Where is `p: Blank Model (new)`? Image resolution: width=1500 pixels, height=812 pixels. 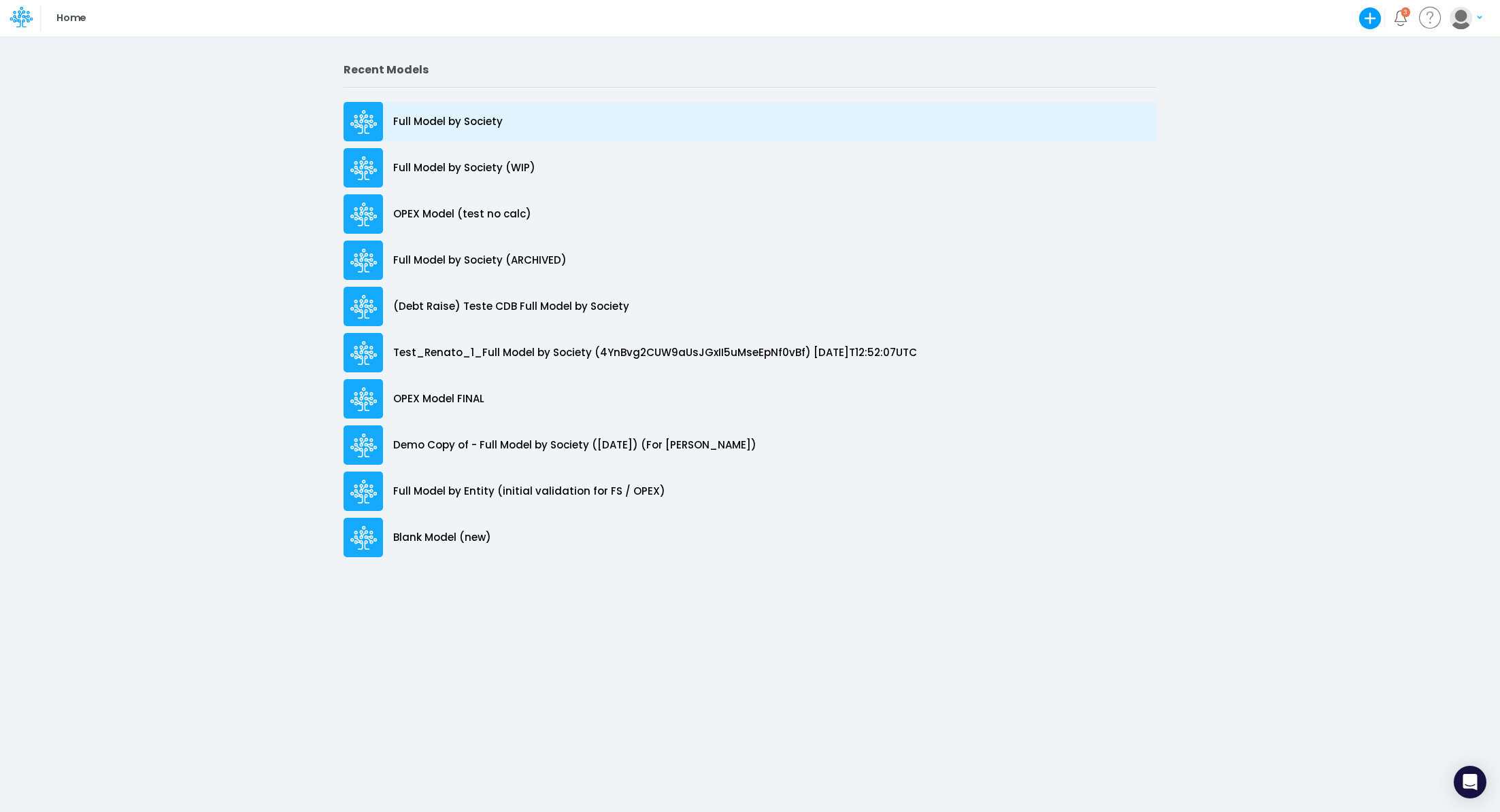 p: Blank Model (new) is located at coordinates (442, 537).